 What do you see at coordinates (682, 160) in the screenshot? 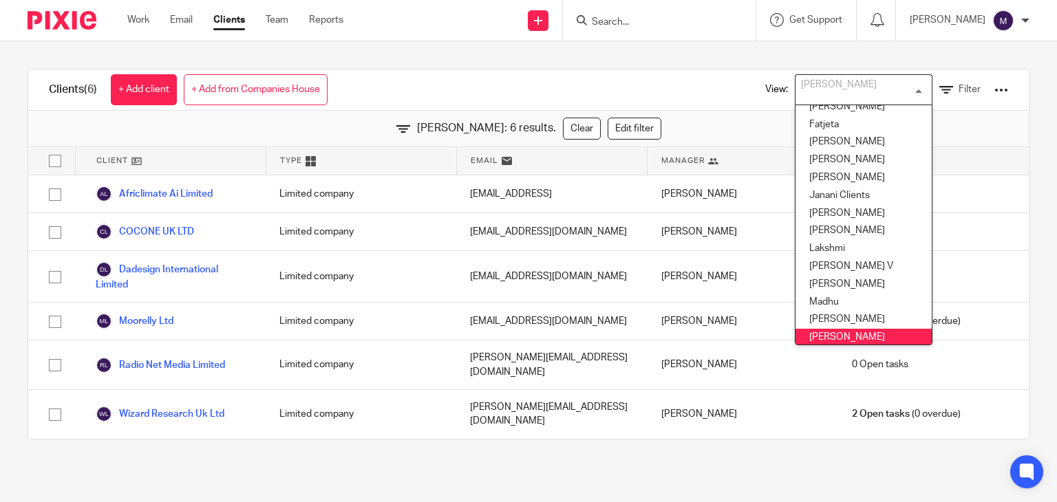
I see `span: Manager` at bounding box center [682, 160].